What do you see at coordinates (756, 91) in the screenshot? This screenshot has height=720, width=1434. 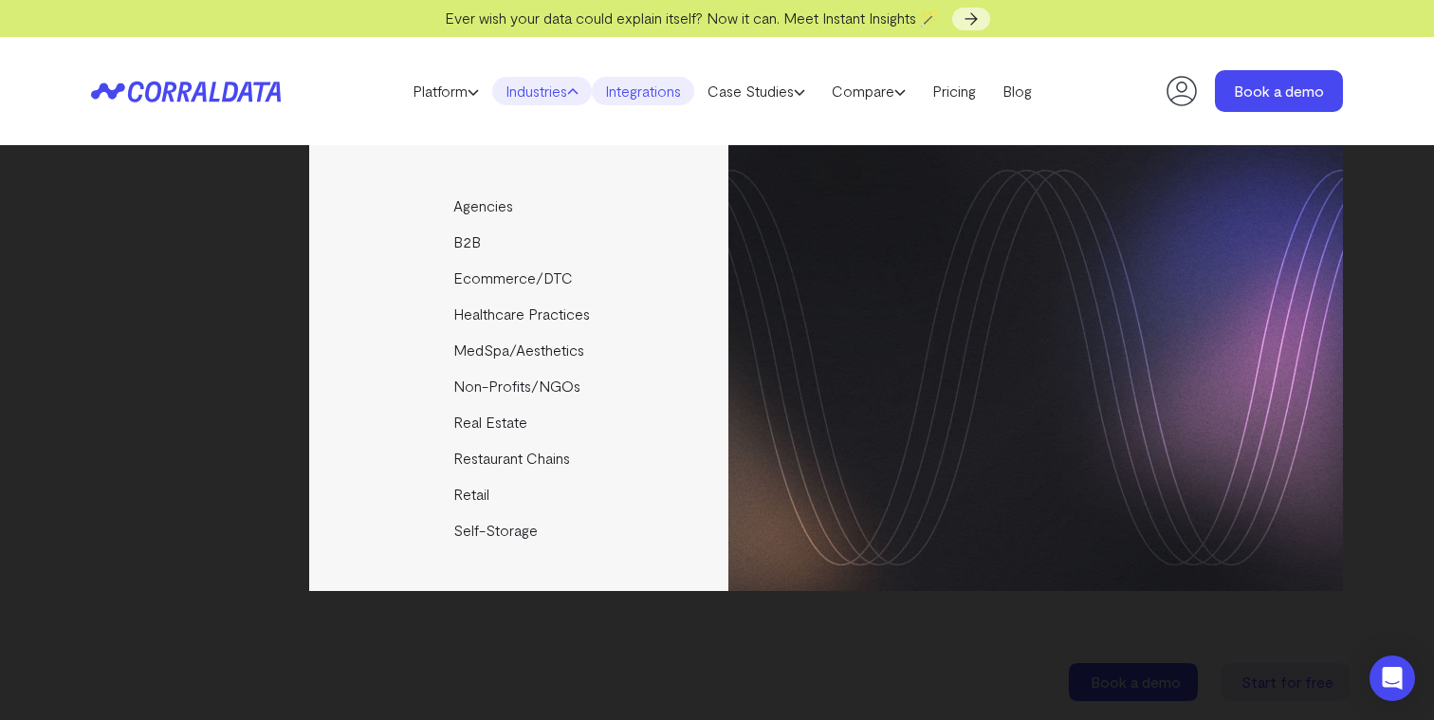 I see `a: Case Studies` at bounding box center [756, 91].